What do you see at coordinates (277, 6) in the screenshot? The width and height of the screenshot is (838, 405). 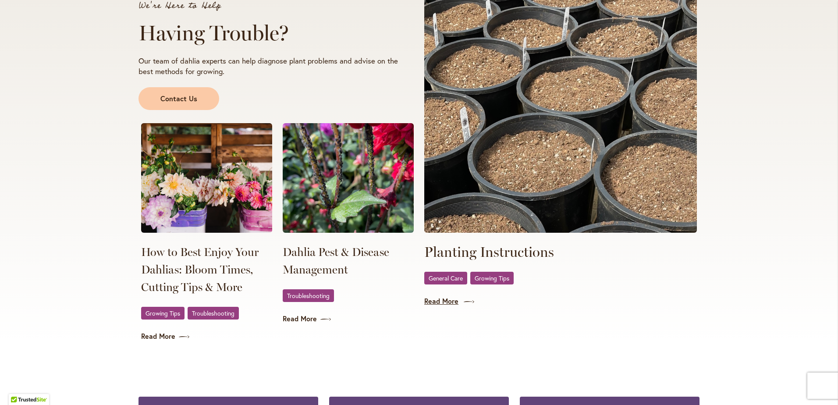 I see `p: We're Here to Help` at bounding box center [277, 6].